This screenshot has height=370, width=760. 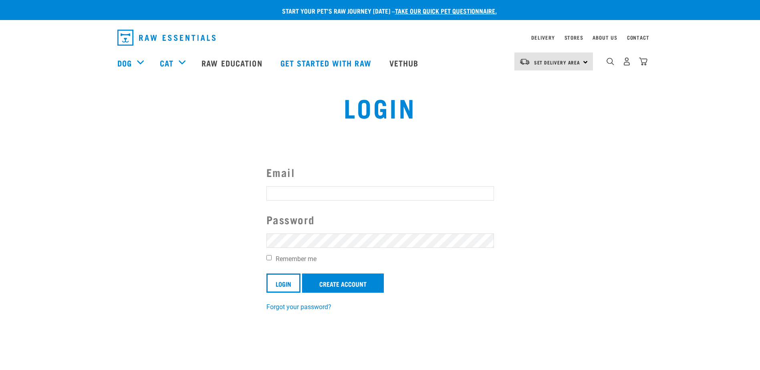 I want to click on img: van-moving.png, so click(x=524, y=62).